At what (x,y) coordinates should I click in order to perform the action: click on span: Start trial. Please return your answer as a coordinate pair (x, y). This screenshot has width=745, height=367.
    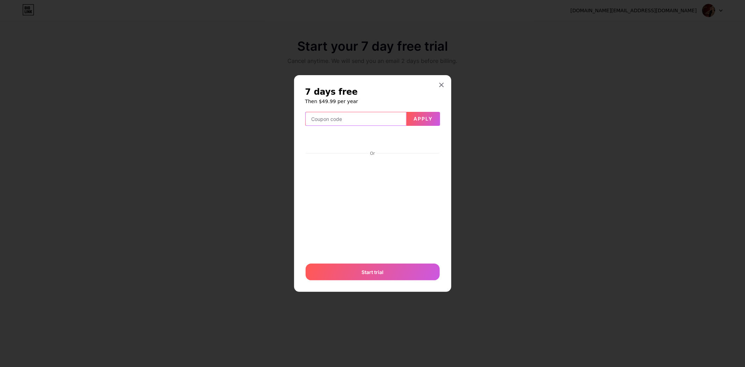
    Looking at the image, I should click on (372, 272).